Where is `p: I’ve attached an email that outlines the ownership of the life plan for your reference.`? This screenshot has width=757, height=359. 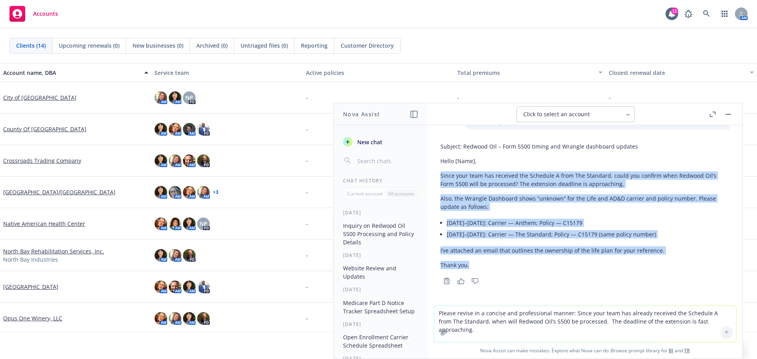
p: I’ve attached an email that outlines the ownership of the life plan for your reference. is located at coordinates (585, 251).